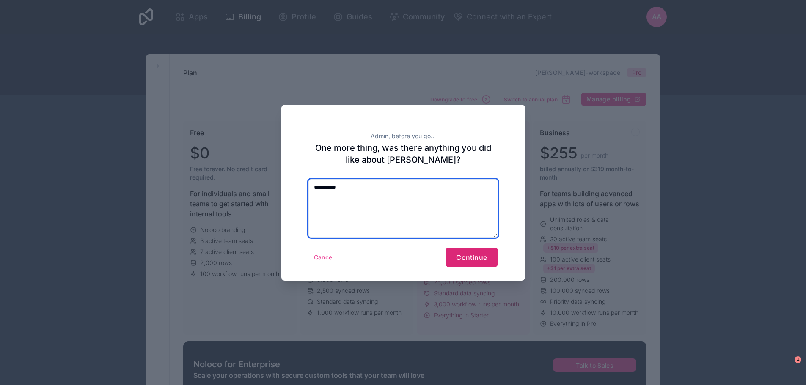 The image size is (806, 385). What do you see at coordinates (471, 258) in the screenshot?
I see `button: Continue` at bounding box center [471, 258].